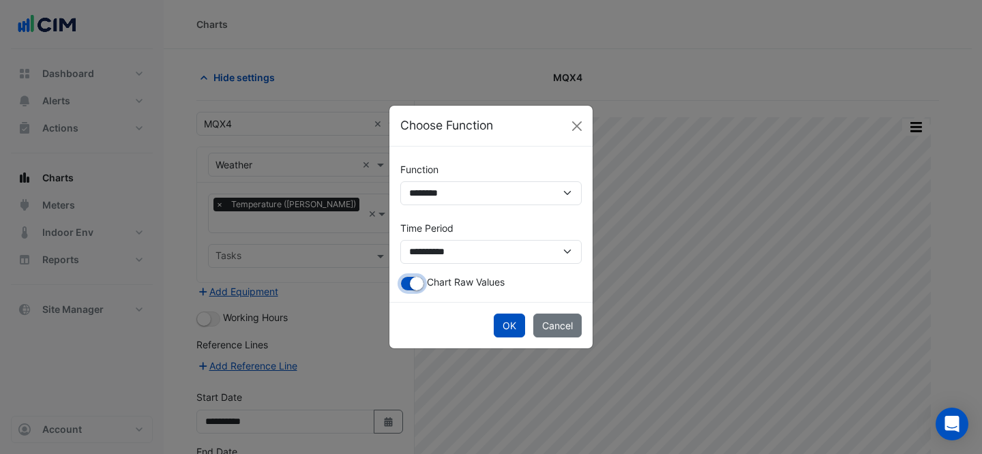 This screenshot has width=982, height=454. Describe the element at coordinates (509, 325) in the screenshot. I see `button: OK` at that location.